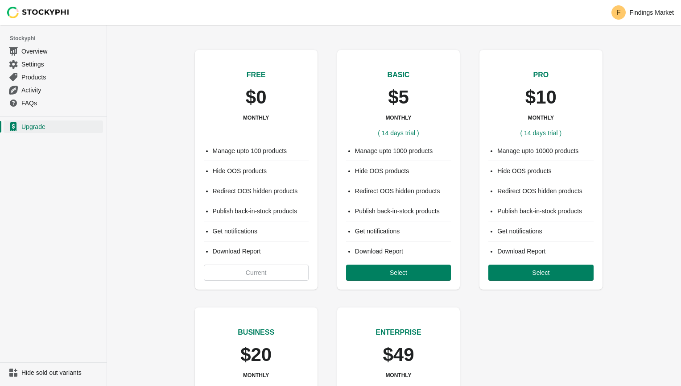 This screenshot has height=386, width=681. What do you see at coordinates (61, 373) in the screenshot?
I see `span: Hide sold out variants` at bounding box center [61, 373].